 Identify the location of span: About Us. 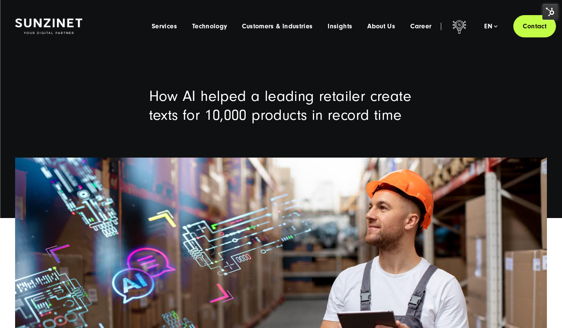
(381, 26).